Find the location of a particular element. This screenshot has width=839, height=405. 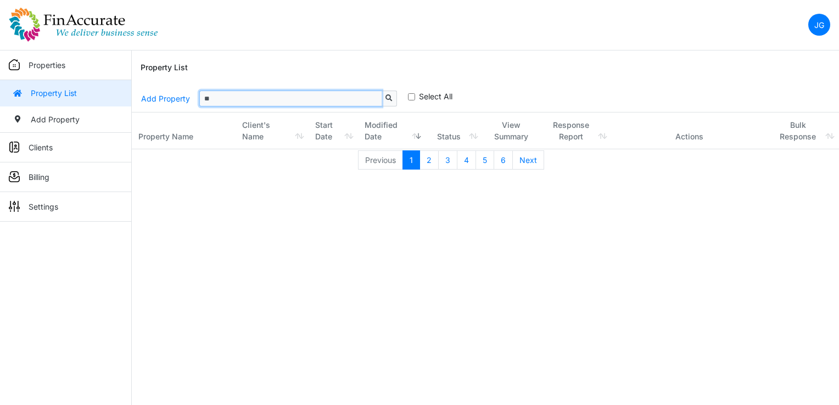

h6: Property List is located at coordinates (164, 68).